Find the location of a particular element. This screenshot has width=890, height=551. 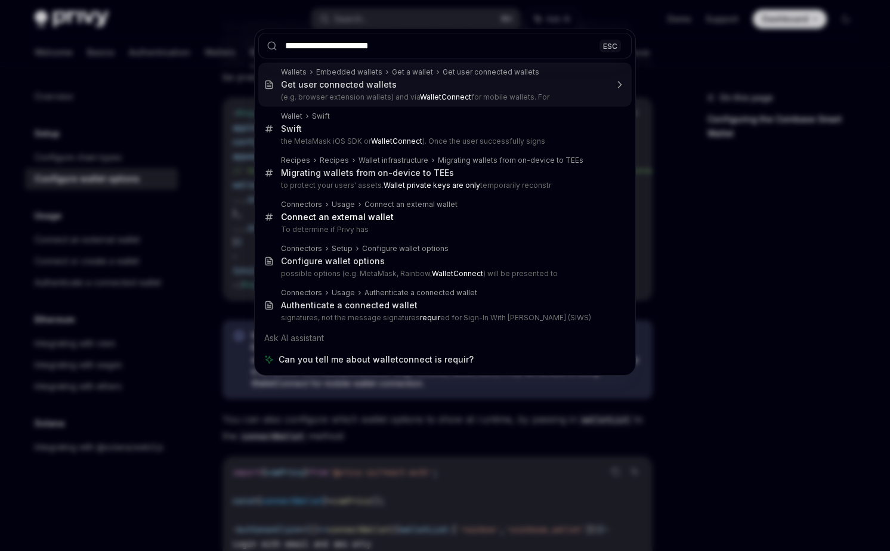

p: To determine if Privy has is located at coordinates (444, 230).